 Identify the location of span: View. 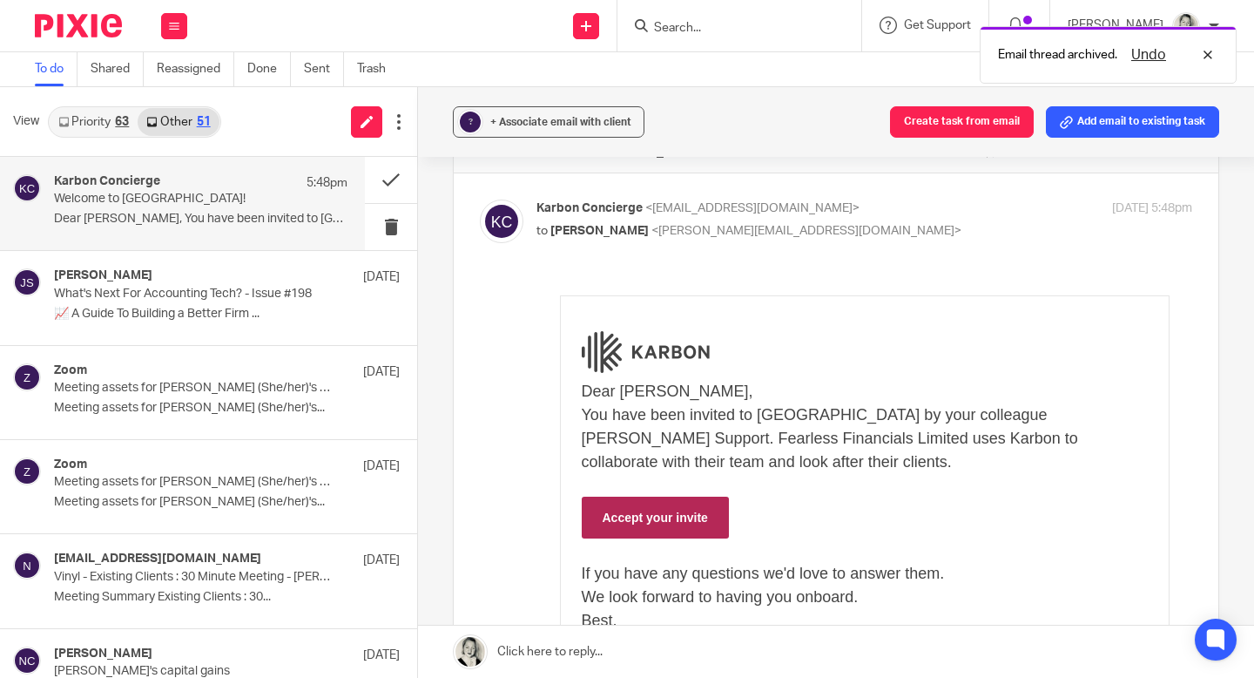
(26, 121).